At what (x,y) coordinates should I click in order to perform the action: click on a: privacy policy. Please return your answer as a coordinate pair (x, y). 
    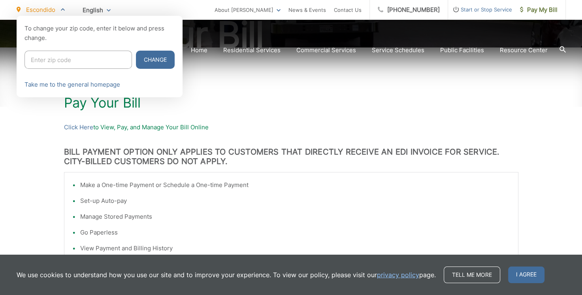
    Looking at the image, I should click on (398, 275).